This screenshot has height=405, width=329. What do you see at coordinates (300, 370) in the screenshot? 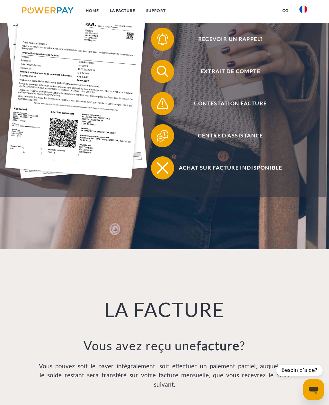
I see `div: Besoin d’aide?` at bounding box center [300, 370].